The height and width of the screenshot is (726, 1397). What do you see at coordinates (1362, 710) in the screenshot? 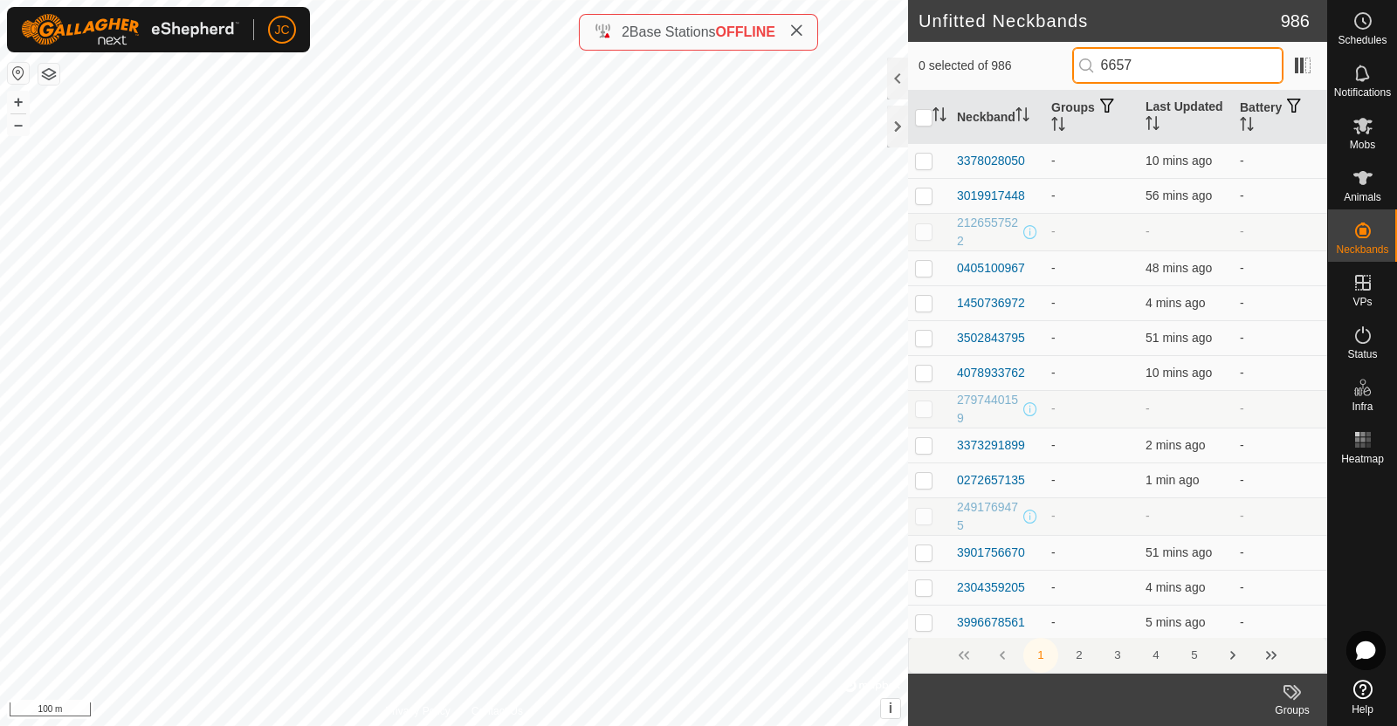
I see `span: Help` at bounding box center [1362, 710].